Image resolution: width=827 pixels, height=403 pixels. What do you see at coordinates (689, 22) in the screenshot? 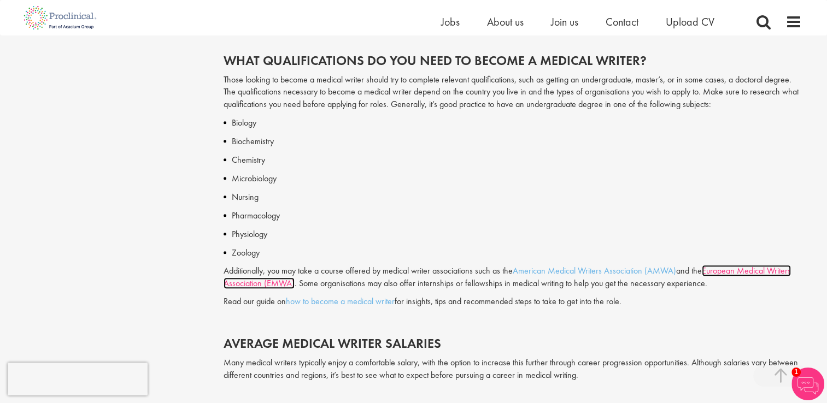
I see `a: Upload CV` at bounding box center [689, 22].